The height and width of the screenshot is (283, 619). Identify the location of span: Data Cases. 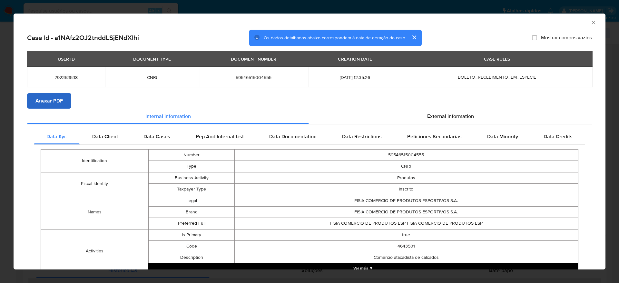
(157, 136).